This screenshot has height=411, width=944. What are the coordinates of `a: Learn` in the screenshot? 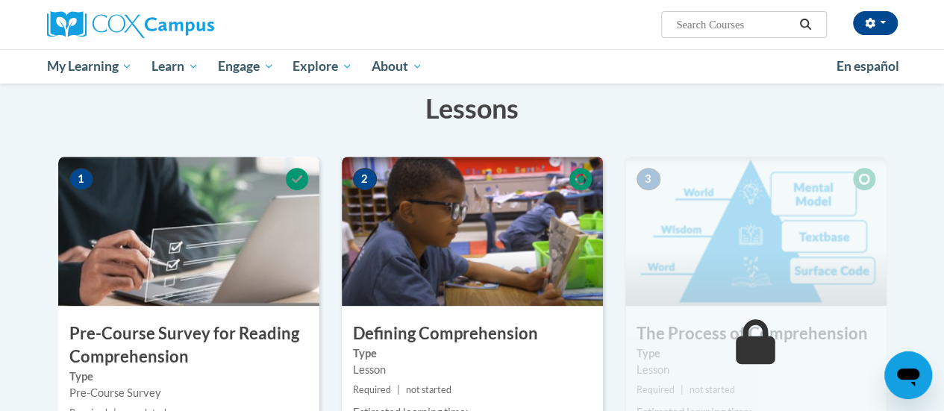 It's located at (175, 66).